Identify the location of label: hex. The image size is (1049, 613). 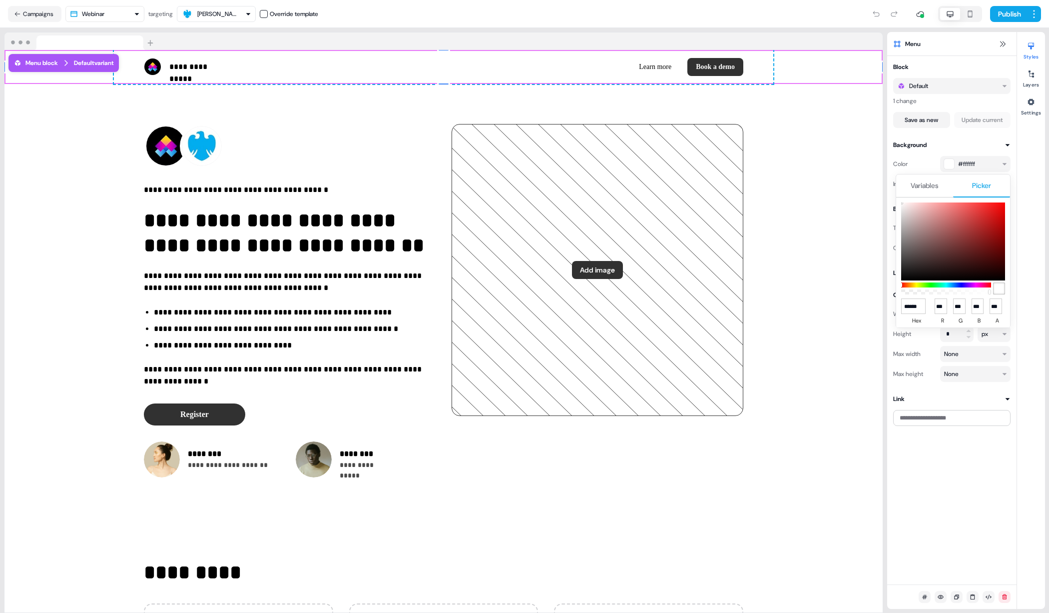
(916, 320).